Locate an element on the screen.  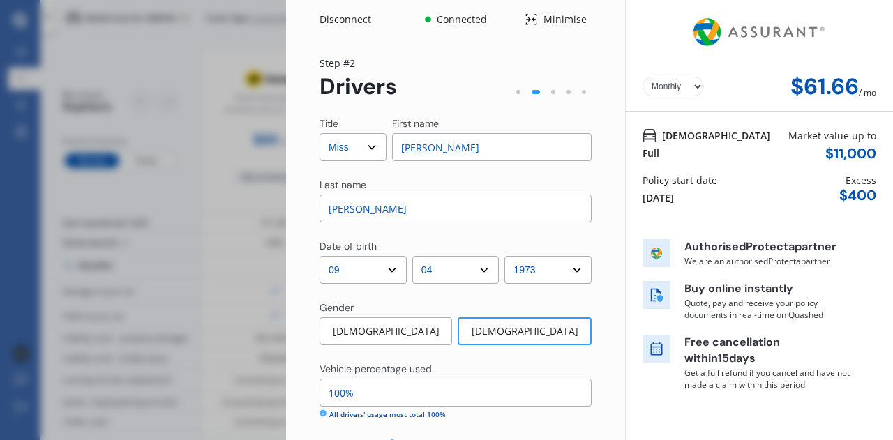
img: insurer icon is located at coordinates (657, 253).